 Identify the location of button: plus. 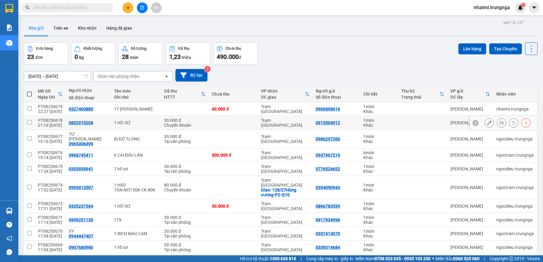
(128, 8).